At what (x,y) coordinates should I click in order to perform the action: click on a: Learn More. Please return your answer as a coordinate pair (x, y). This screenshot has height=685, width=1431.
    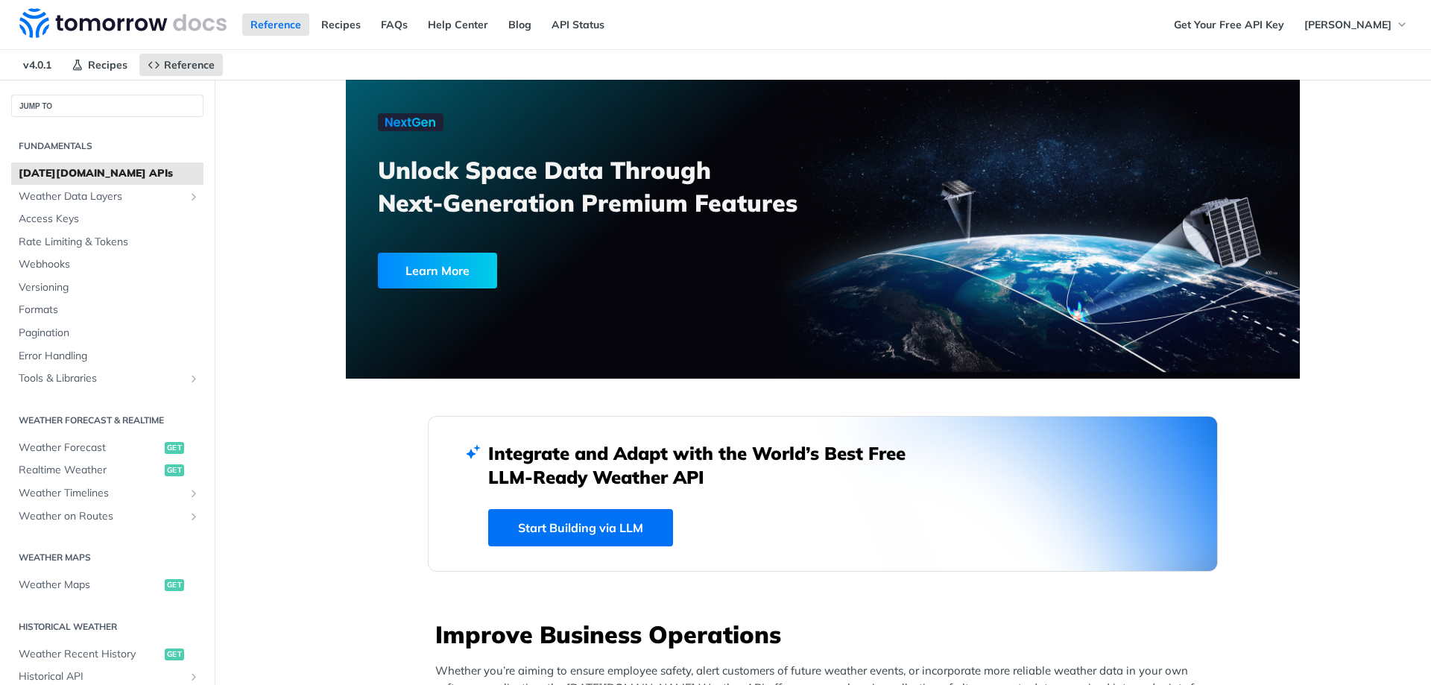
    Looking at the image, I should click on (562, 270).